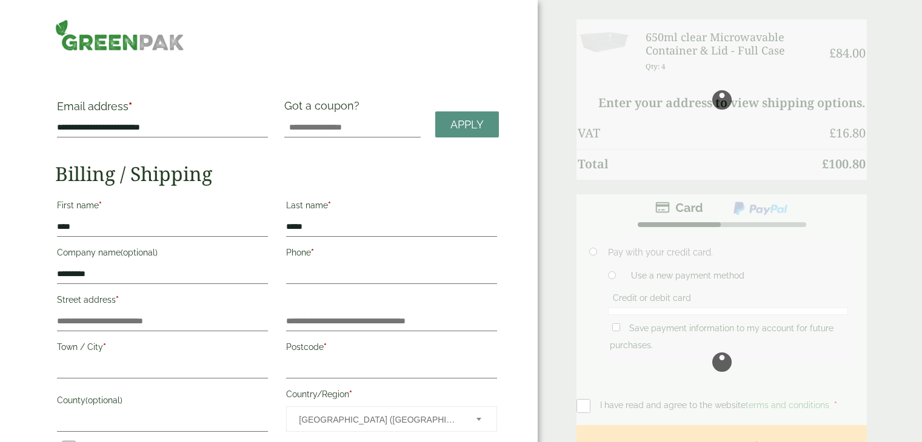 This screenshot has width=922, height=442. Describe the element at coordinates (162, 207) in the screenshot. I see `label: First name` at that location.